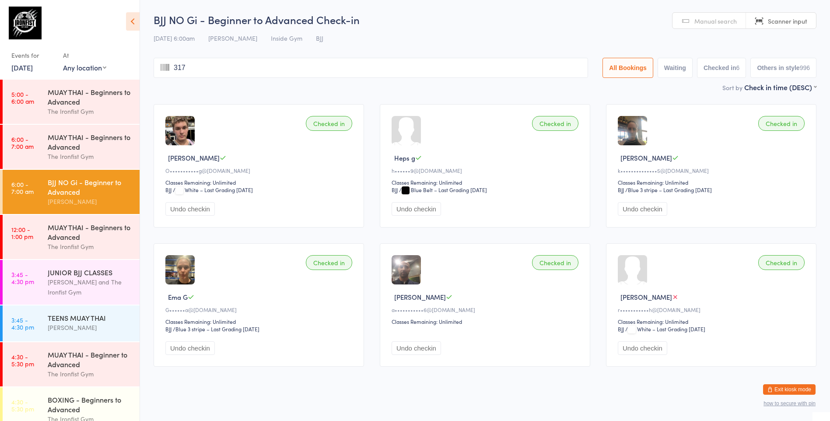 This screenshot has height=421, width=830. I want to click on button: how to secure with pin, so click(789, 403).